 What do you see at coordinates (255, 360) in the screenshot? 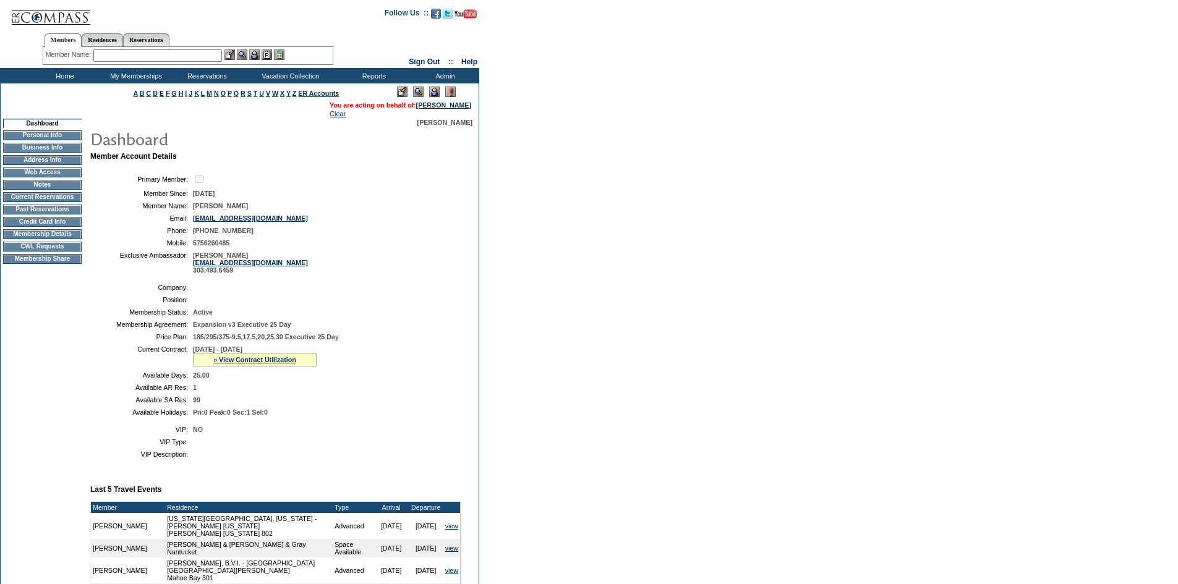
I see `a: » View Contract Utilization` at bounding box center [255, 360].